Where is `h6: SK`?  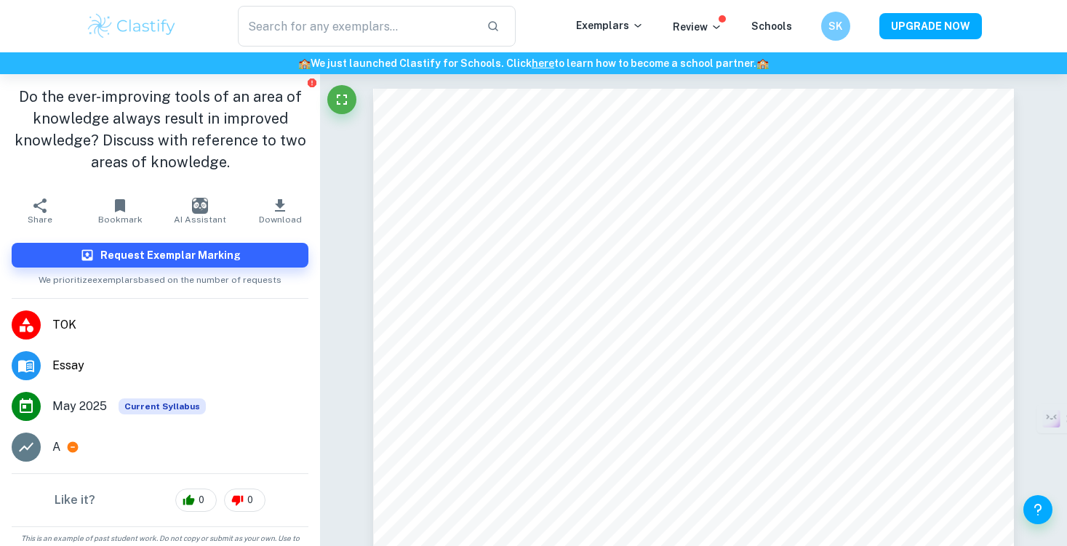
h6: SK is located at coordinates (835, 26).